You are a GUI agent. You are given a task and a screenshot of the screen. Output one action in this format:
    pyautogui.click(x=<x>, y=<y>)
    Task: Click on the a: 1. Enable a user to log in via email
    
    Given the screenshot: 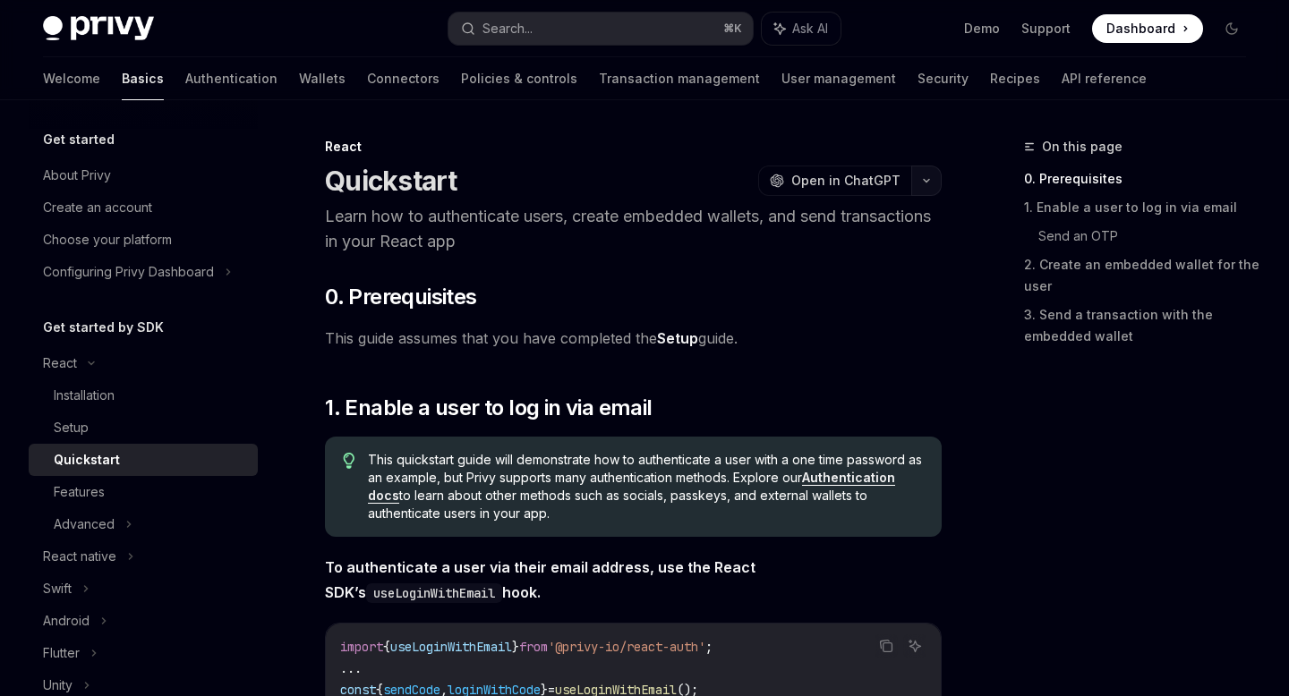 What is the action you would take?
    pyautogui.click(x=1142, y=208)
    